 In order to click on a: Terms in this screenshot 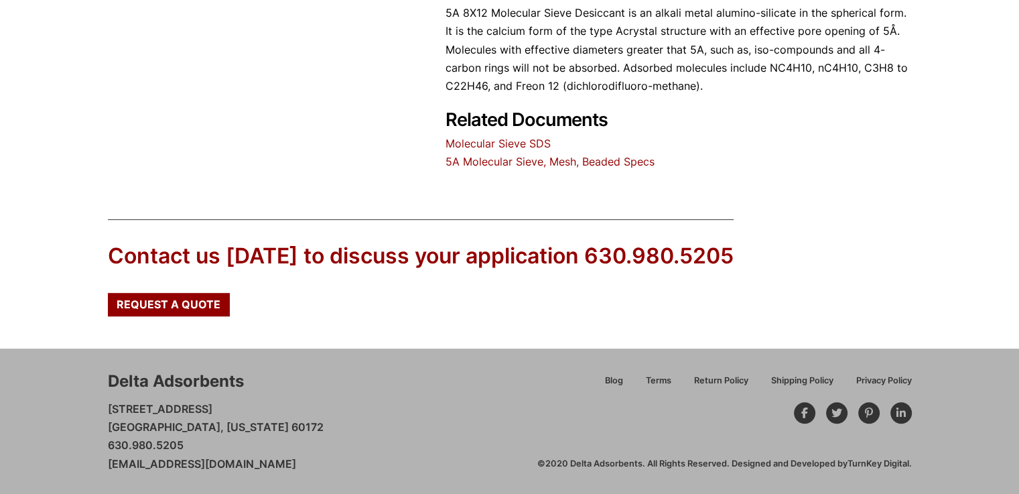, I will do `click(659, 385)`.